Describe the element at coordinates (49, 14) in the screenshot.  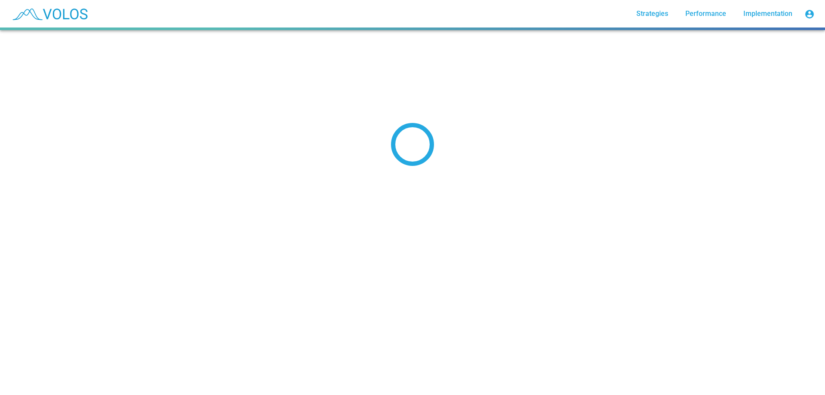
I see `img: blue_transparent.png` at that location.